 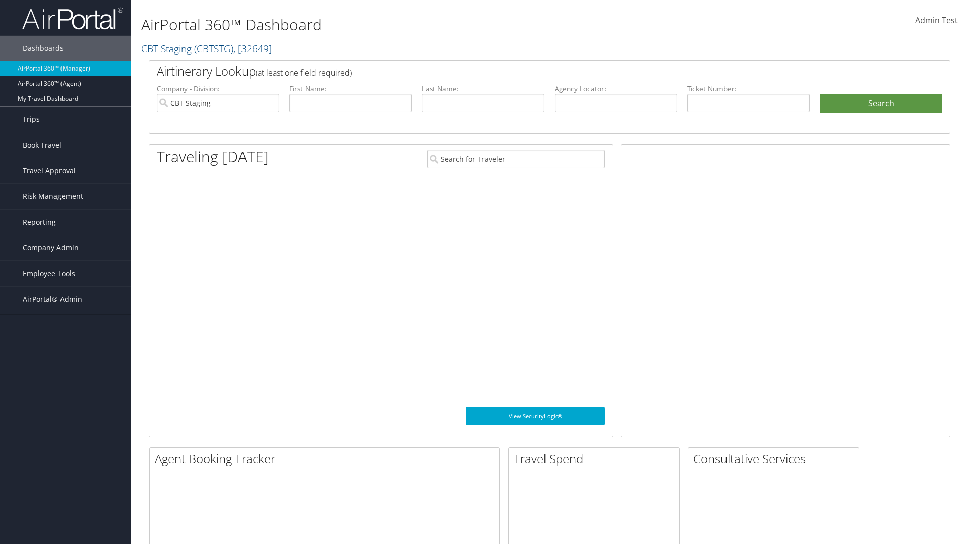 What do you see at coordinates (253, 48) in the screenshot?
I see `span: , [ 32649 ]` at bounding box center [253, 48].